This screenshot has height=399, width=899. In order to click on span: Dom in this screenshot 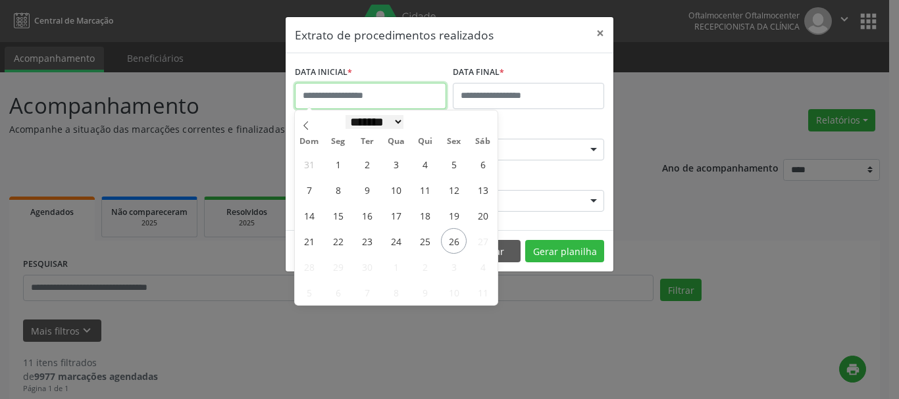, I will do `click(309, 141)`.